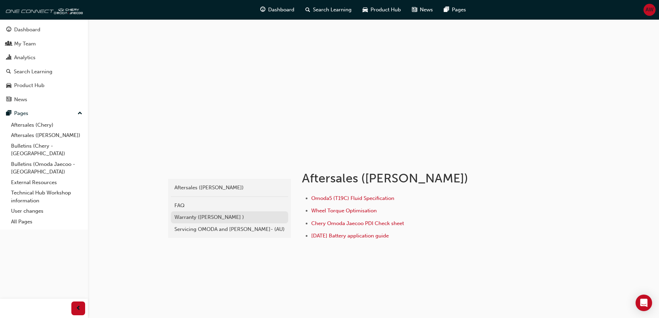  I want to click on span: Omoda5 (T19C) Fluid Specification, so click(353, 198).